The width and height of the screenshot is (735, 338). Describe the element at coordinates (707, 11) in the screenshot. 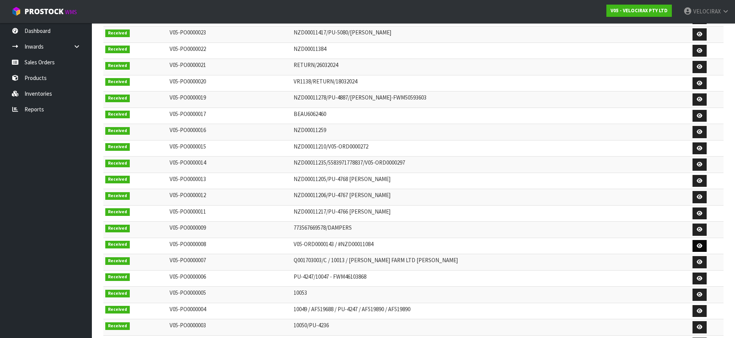

I see `span: VELOCIRAX` at that location.